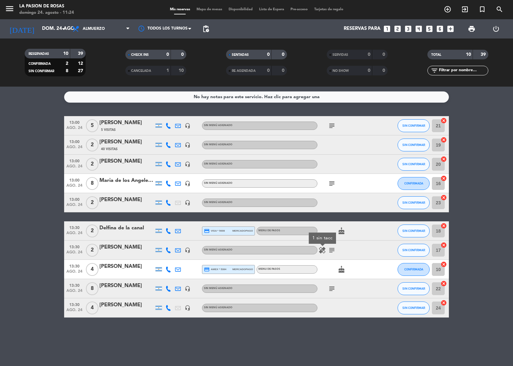 The width and height of the screenshot is (513, 366). What do you see at coordinates (342, 270) in the screenshot?
I see `i: cake` at bounding box center [342, 270].